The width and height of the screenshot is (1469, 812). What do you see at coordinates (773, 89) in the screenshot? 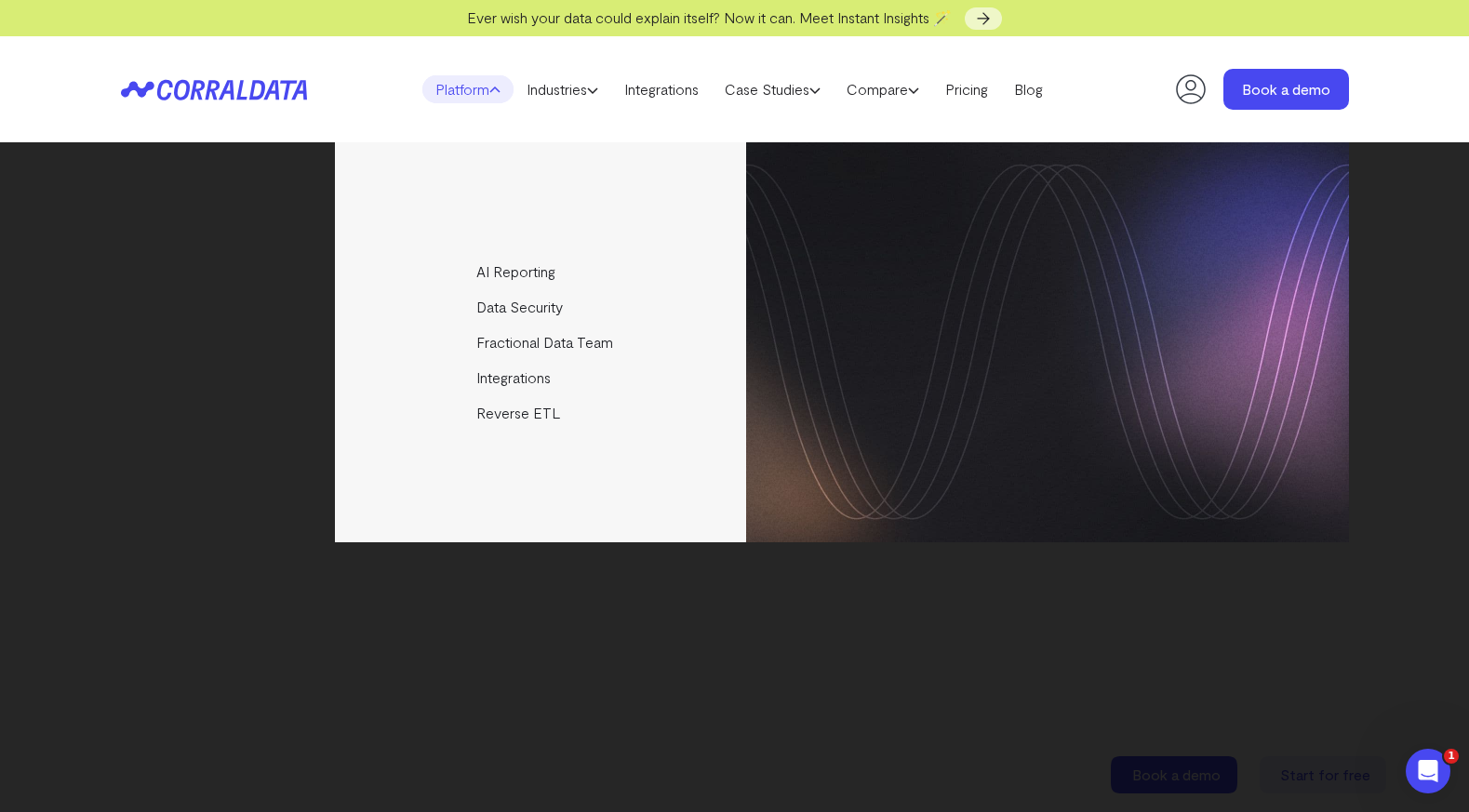
I see `a: Case Studies` at bounding box center [773, 89].